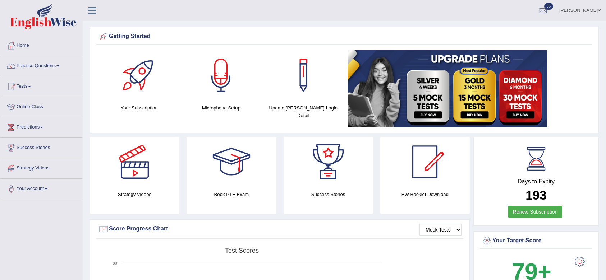 The width and height of the screenshot is (606, 280). What do you see at coordinates (536, 182) in the screenshot?
I see `h4: Days to Expiry` at bounding box center [536, 182].